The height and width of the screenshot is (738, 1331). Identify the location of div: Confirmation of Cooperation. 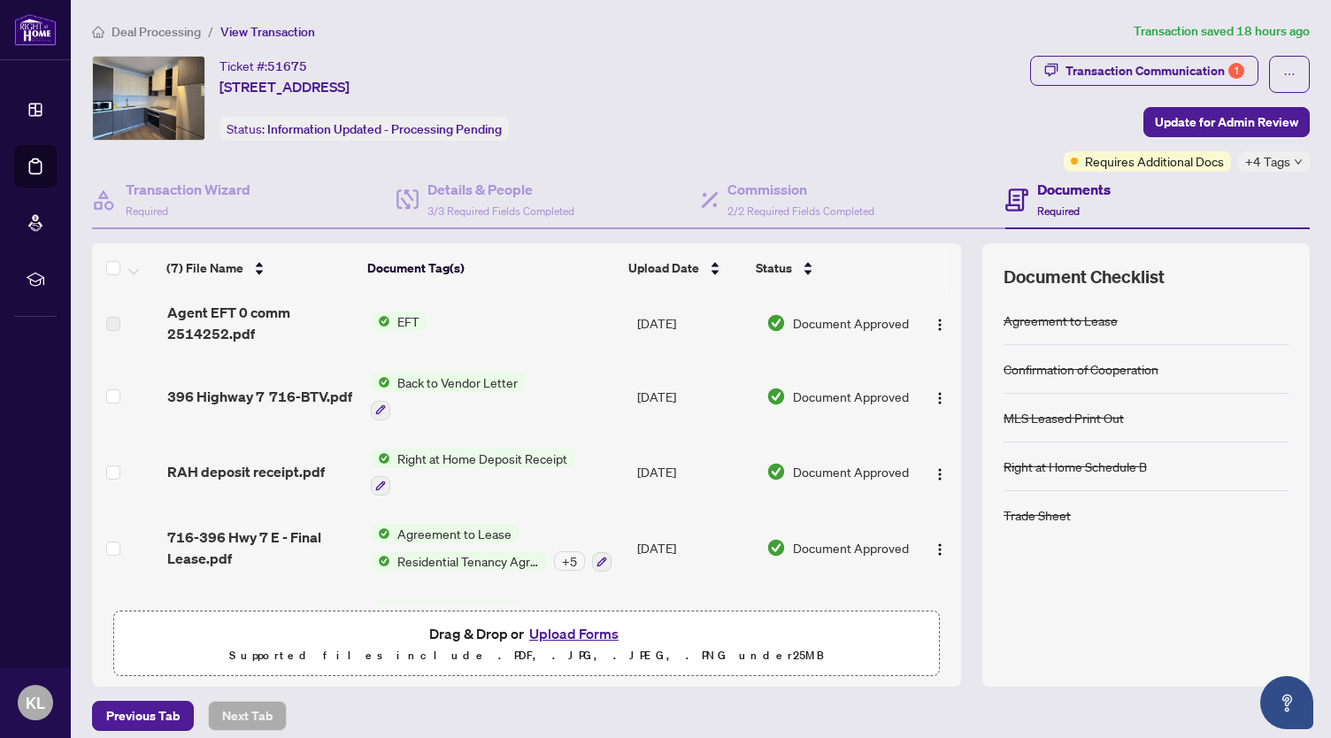
(1080, 369).